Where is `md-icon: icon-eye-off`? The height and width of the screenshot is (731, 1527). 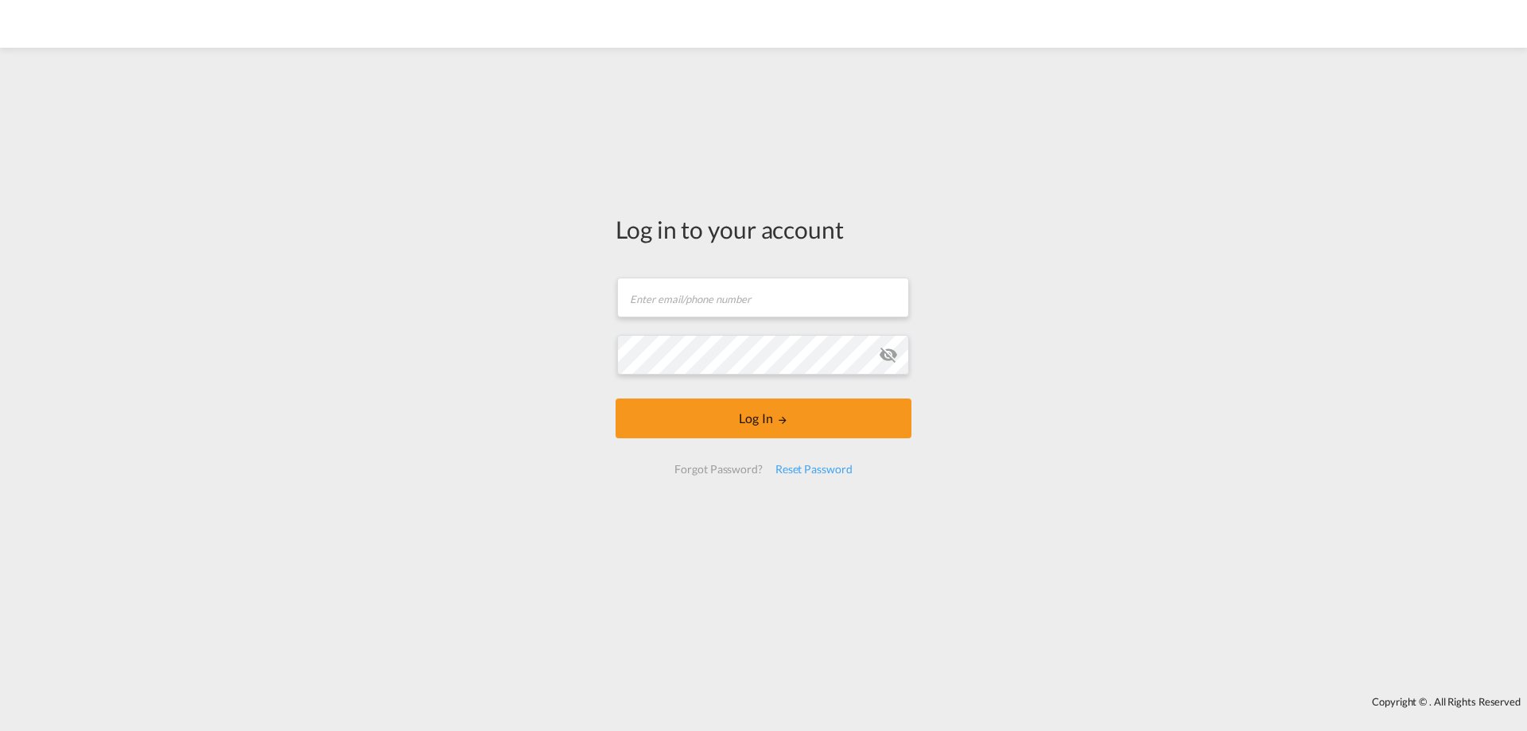
md-icon: icon-eye-off is located at coordinates (889, 355).